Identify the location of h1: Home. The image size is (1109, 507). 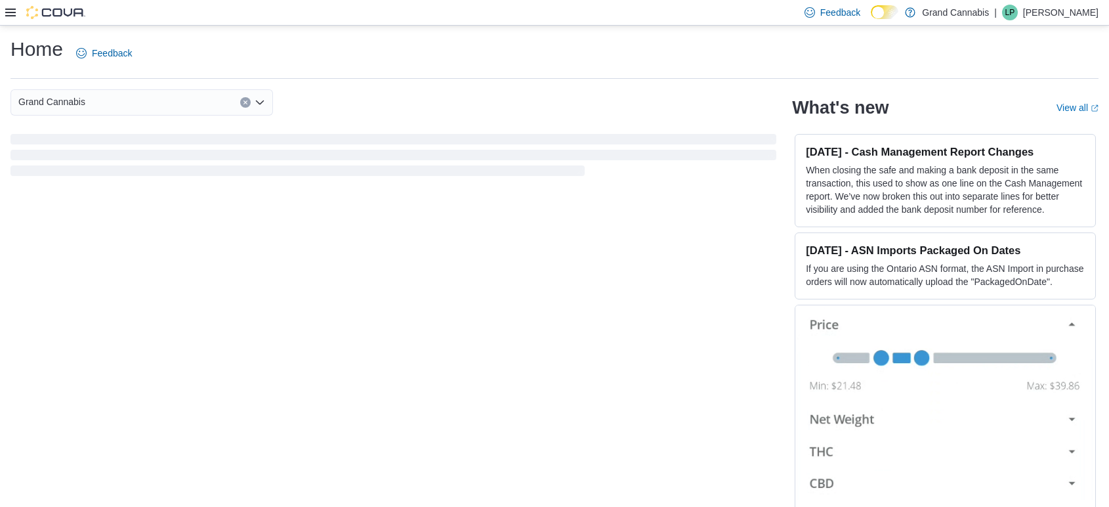
(37, 49).